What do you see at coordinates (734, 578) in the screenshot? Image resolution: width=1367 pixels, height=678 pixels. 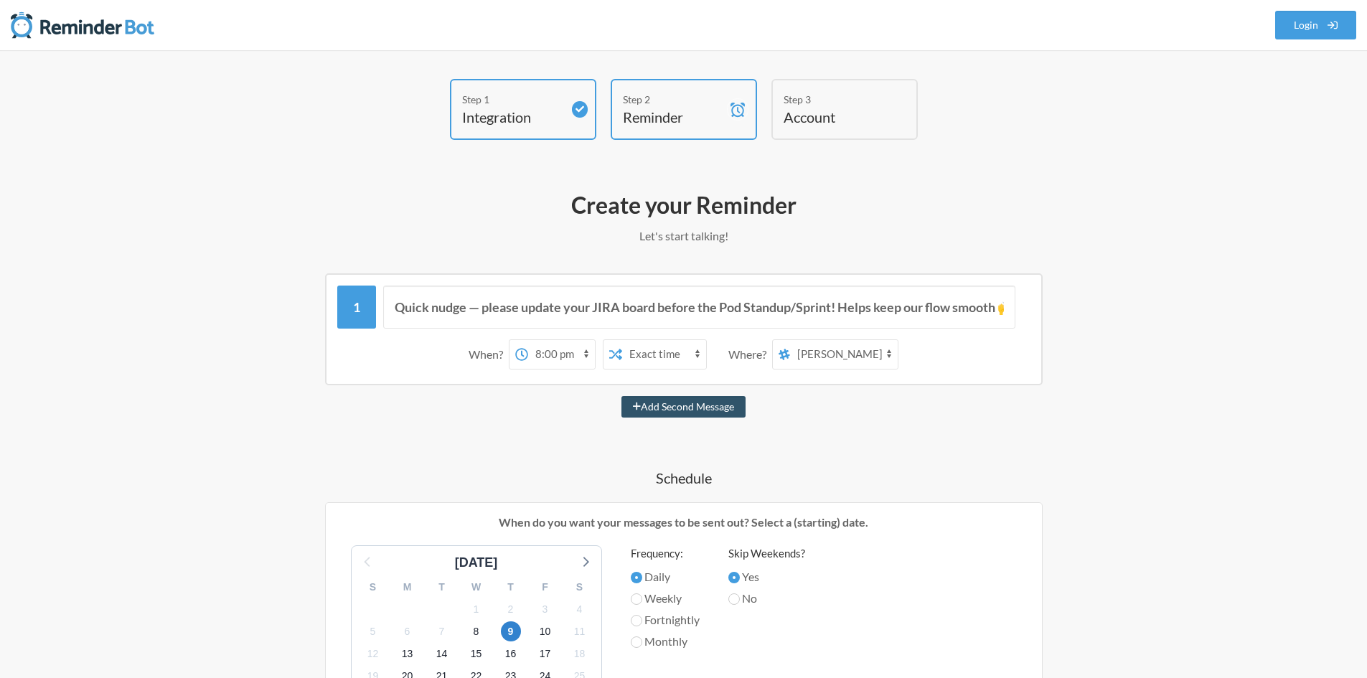 I see `input: Yes` at bounding box center [734, 578].